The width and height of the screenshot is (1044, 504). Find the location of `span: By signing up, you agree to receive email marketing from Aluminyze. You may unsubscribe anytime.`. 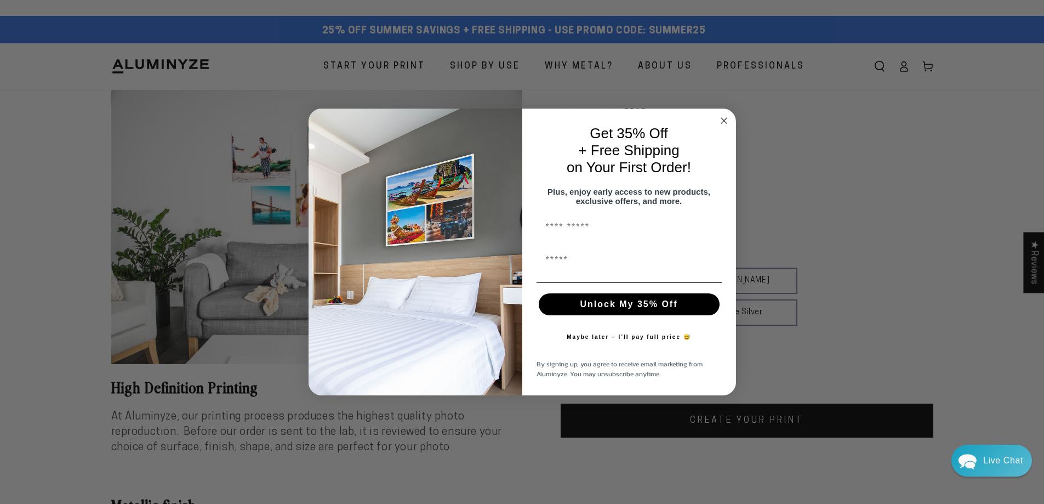

span: By signing up, you agree to receive email marketing from Aluminyze. You may unsubscribe anytime. is located at coordinates (620, 369).